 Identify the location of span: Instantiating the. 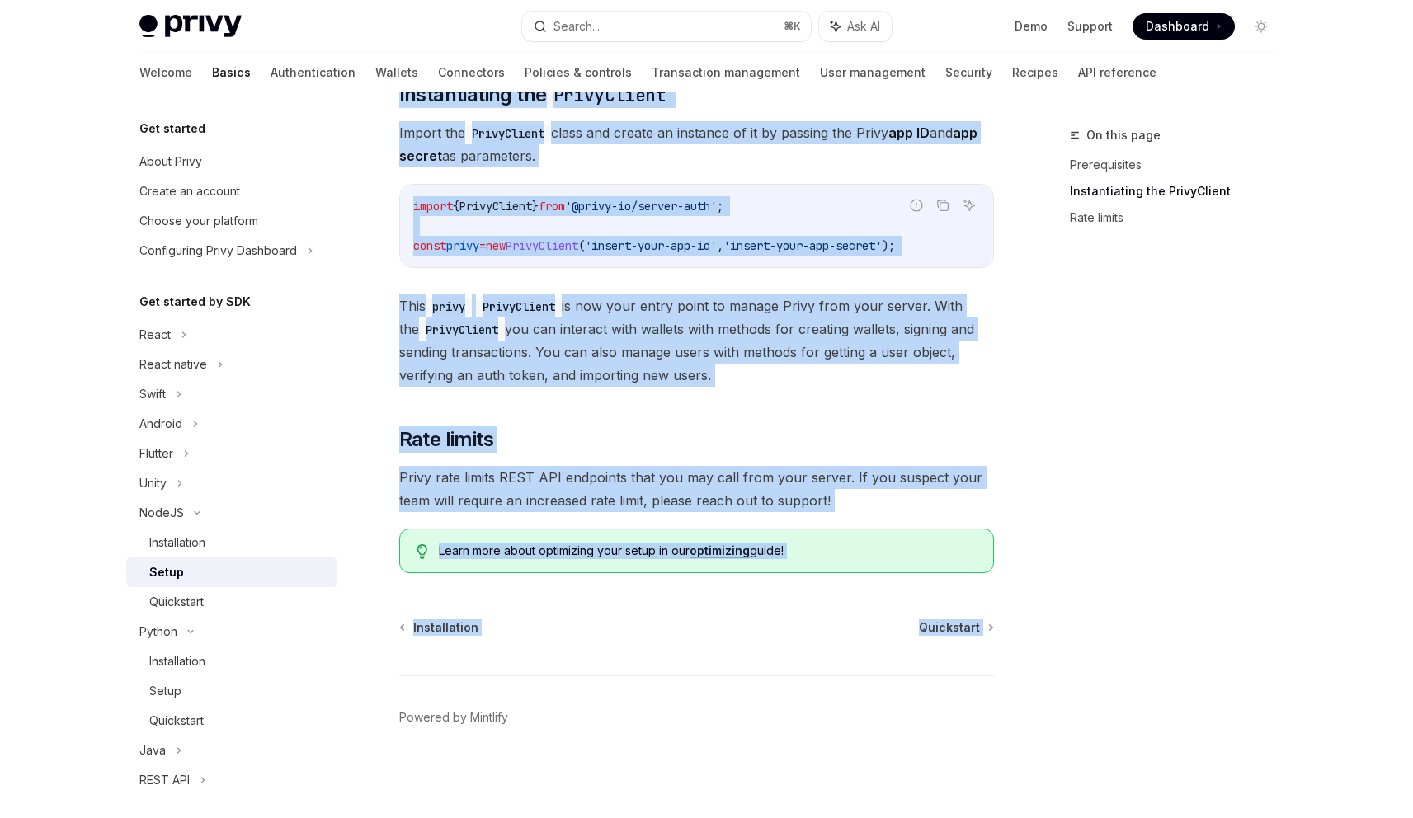
(535, 95).